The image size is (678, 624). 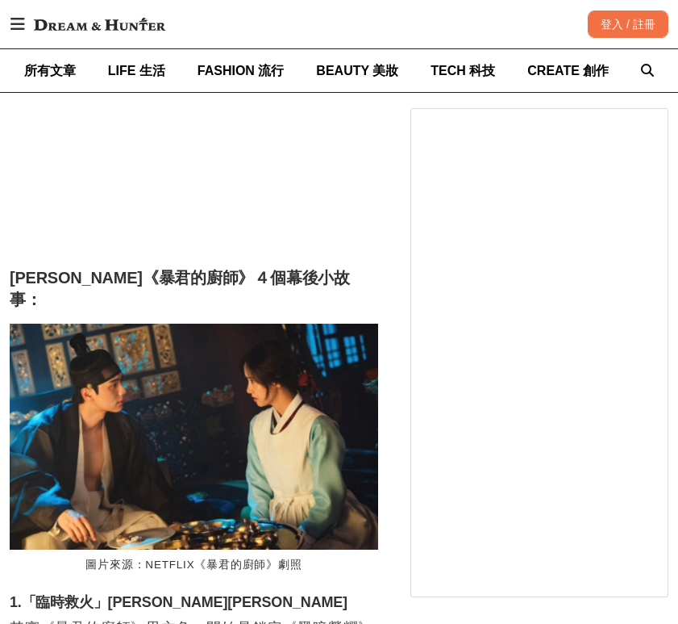 What do you see at coordinates (463, 70) in the screenshot?
I see `a: TECH 科技` at bounding box center [463, 70].